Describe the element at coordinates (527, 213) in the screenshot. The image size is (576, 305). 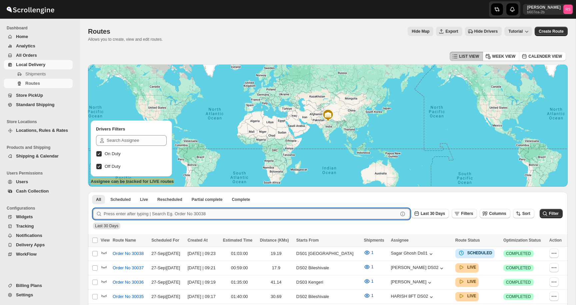
I see `span: Sort` at that location.